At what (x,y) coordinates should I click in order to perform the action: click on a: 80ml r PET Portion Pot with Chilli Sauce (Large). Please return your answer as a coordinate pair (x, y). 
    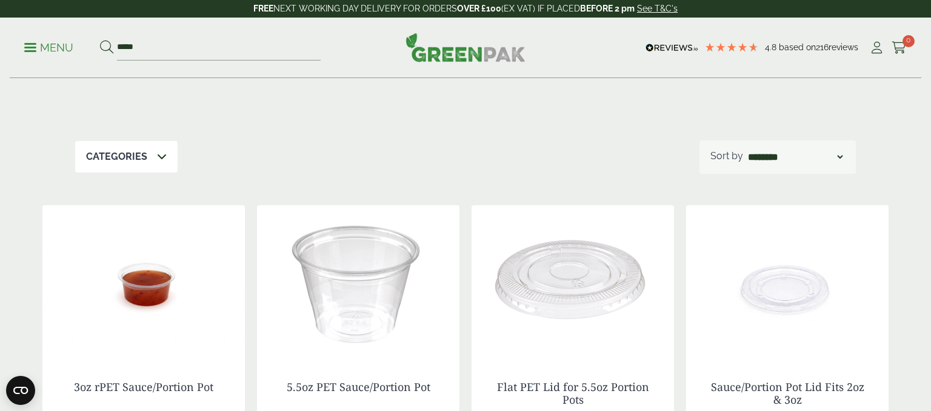
    Looking at the image, I should click on (144, 281).